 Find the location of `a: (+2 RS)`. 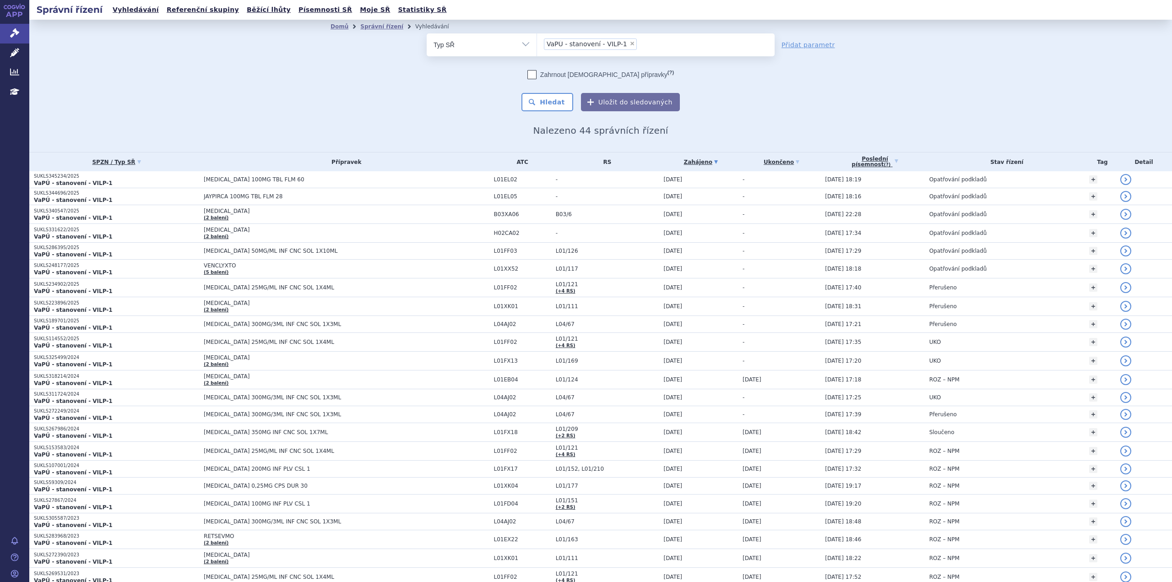

a: (+2 RS) is located at coordinates (565, 507).